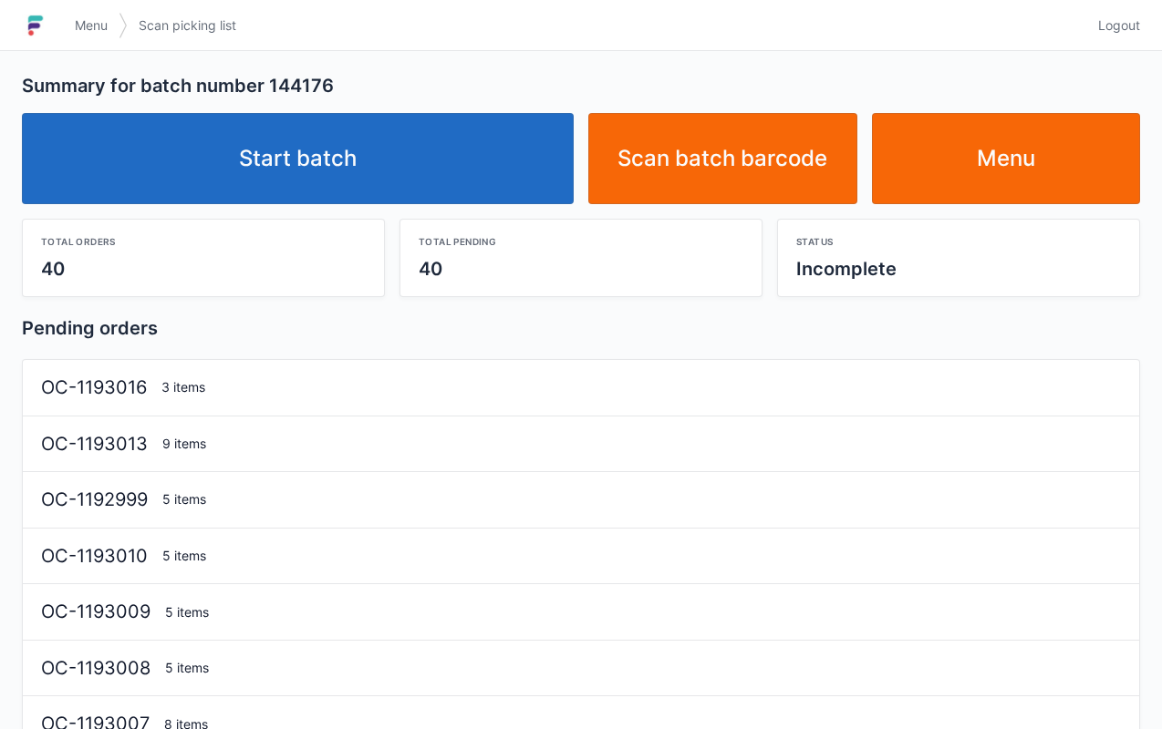  What do you see at coordinates (297, 159) in the screenshot?
I see `a: Start batch` at bounding box center [297, 159].